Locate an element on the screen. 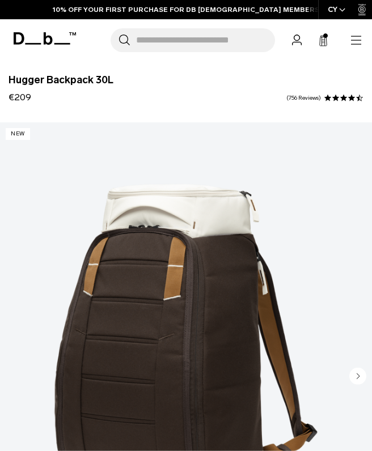  span: €209 is located at coordinates (20, 97).